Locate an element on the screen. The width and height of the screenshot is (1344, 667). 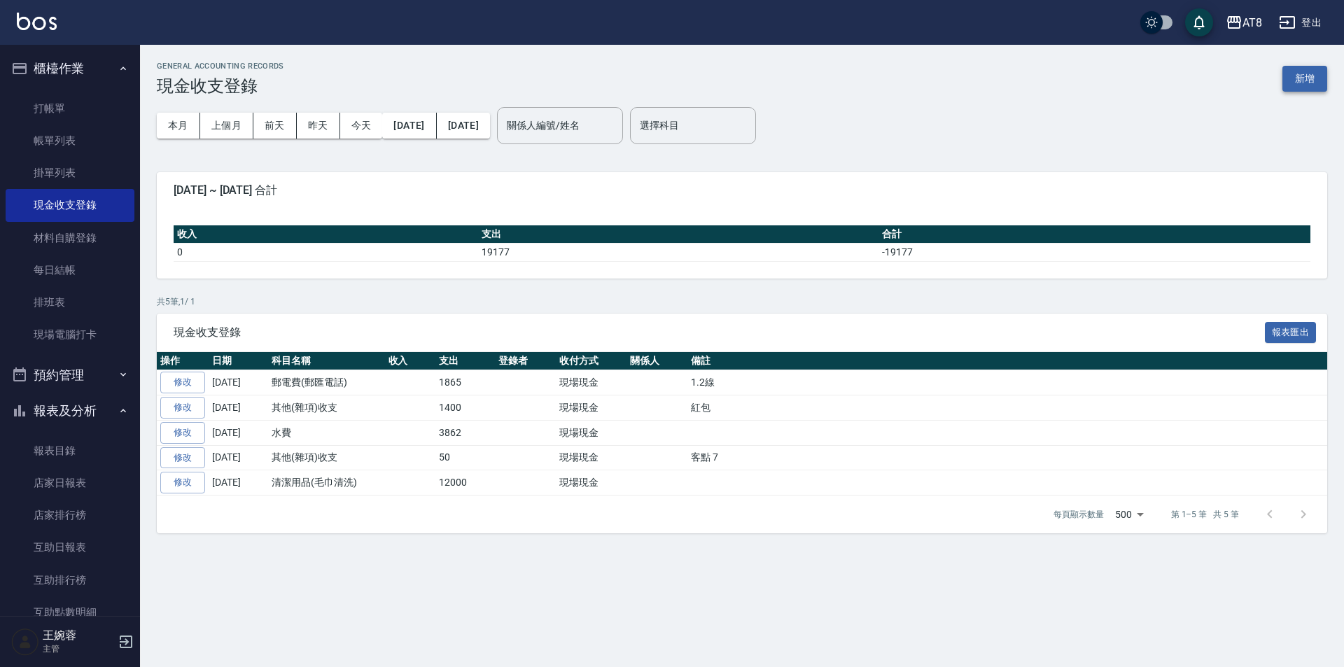
td: 紅包 is located at coordinates (1008, 408).